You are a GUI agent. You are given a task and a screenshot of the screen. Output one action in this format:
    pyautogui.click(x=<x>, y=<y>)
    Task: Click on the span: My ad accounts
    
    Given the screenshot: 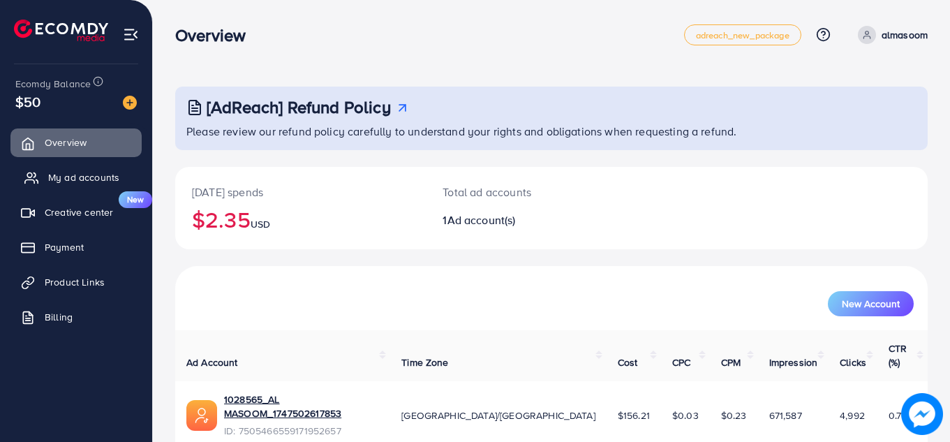 What is the action you would take?
    pyautogui.click(x=84, y=177)
    